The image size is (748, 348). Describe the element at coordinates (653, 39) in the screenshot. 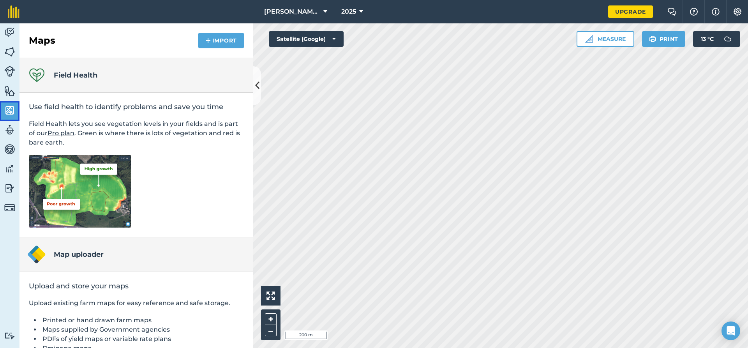

I see `img: svg+xml;base64,PHN2ZyB4bWxucz0iaHR0cDovL3d3dy53My5vcmcvMjAwMC9zdmciIHdpZHRoPSIxOSIgaGVpZ2h0PSIyNC...` at that location.